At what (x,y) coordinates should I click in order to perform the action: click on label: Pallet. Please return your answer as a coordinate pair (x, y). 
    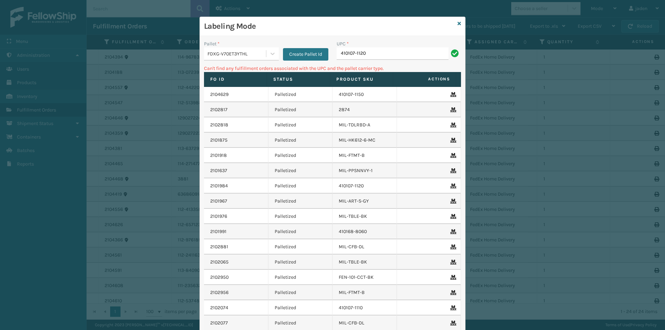
    Looking at the image, I should click on (211, 44).